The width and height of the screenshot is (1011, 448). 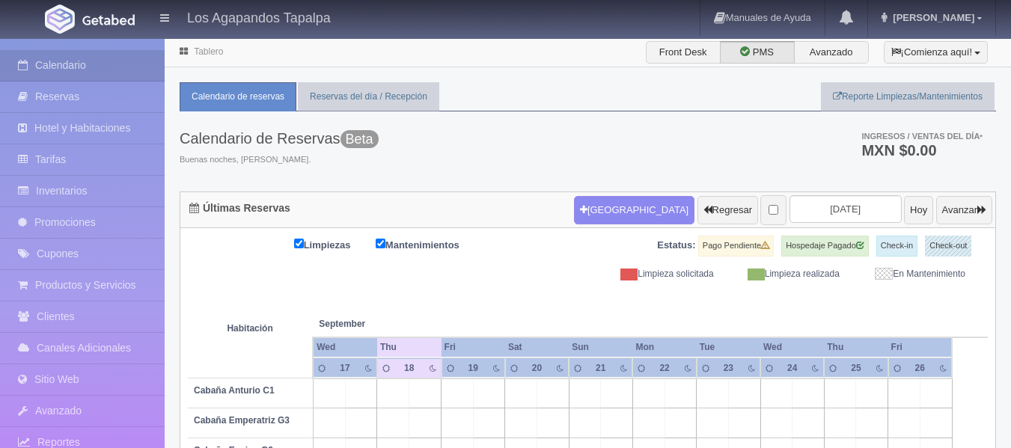 What do you see at coordinates (963, 210) in the screenshot?
I see `button: Avanzar` at bounding box center [963, 210].